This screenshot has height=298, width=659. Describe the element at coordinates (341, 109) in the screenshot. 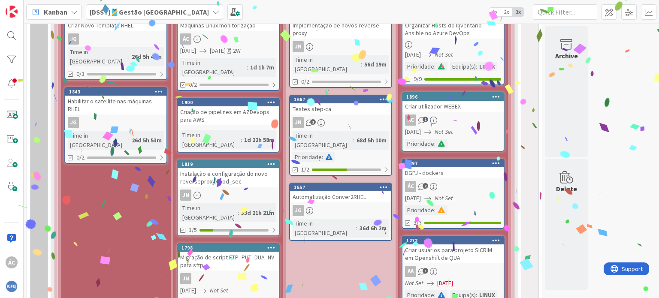

I see `div: Testes step-ca` at that location.